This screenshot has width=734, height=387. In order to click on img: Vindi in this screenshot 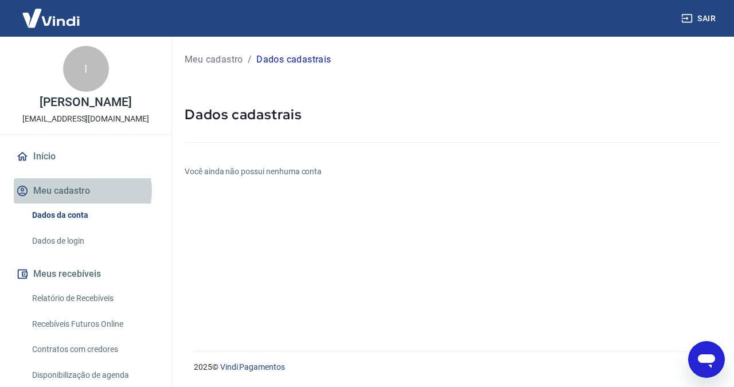, I will do `click(51, 18)`.